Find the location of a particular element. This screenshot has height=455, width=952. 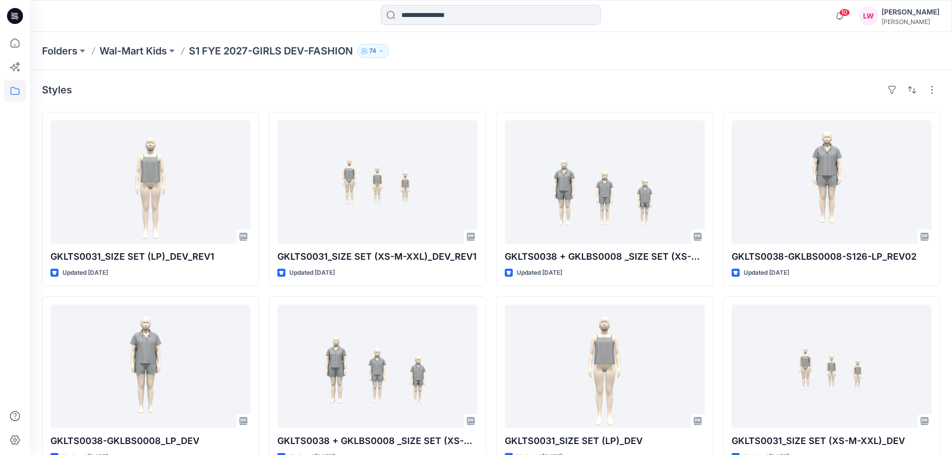

p: GKLTS0031_SIZE SET (LP)_DEV is located at coordinates (604, 441).